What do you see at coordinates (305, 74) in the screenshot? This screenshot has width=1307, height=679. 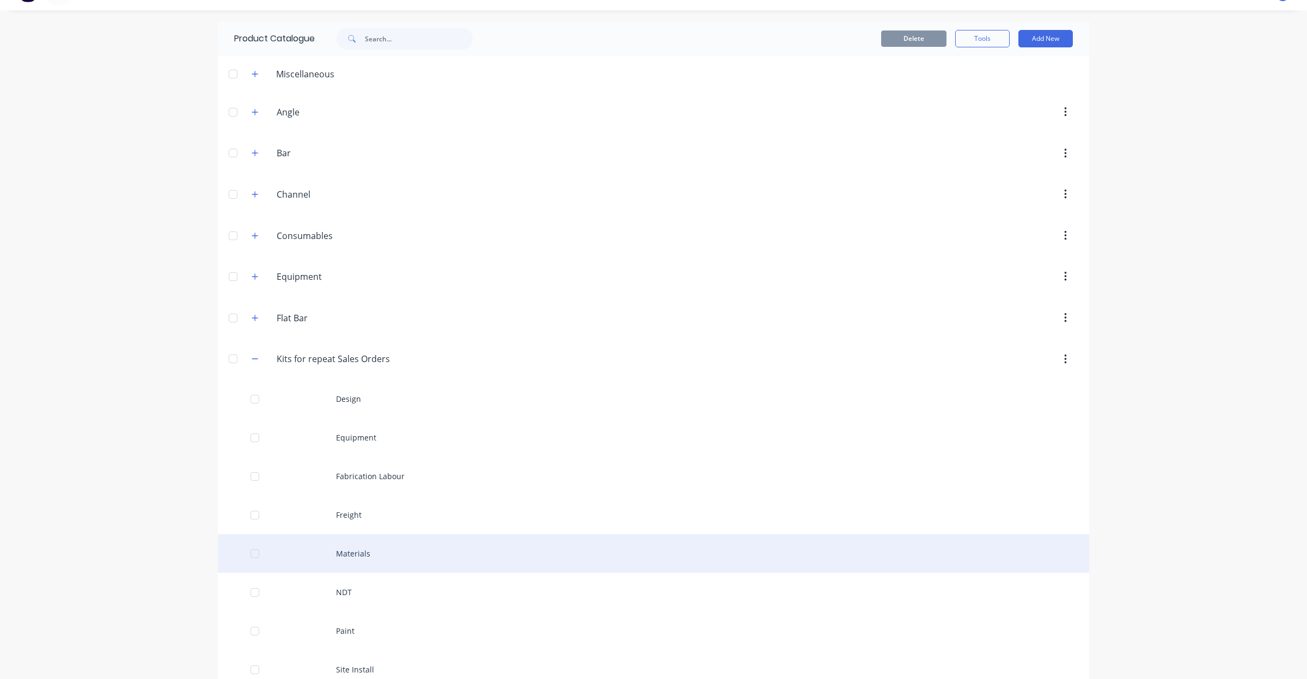 I see `div: Miscellaneous` at bounding box center [305, 74].